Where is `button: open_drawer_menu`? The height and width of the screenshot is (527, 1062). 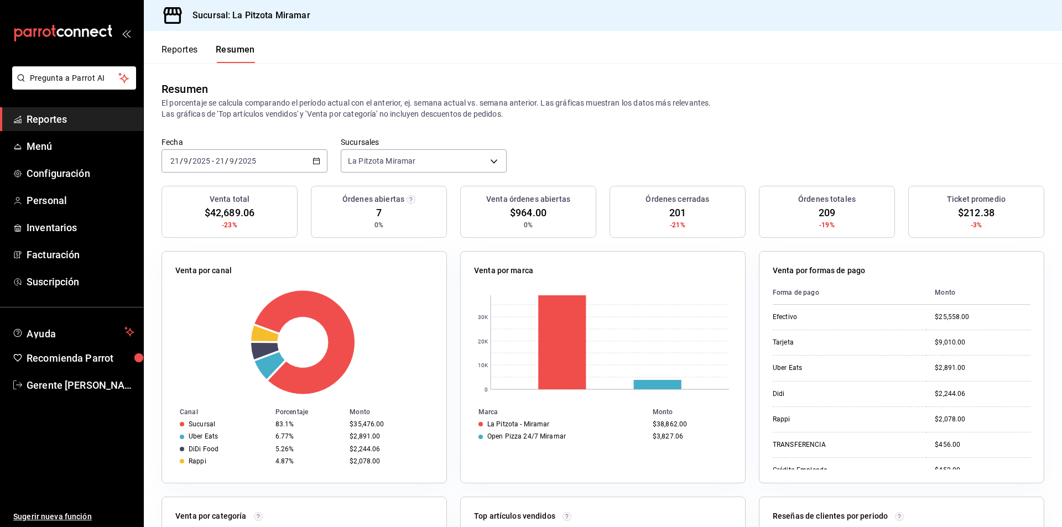 button: open_drawer_menu is located at coordinates (126, 33).